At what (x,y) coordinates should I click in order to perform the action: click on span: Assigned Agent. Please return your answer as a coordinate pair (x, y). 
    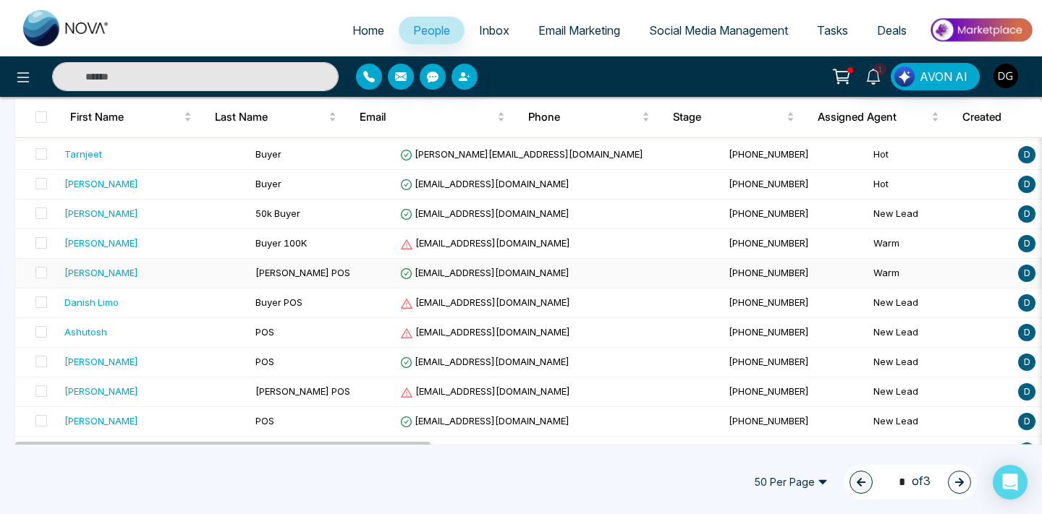
    Looking at the image, I should click on (873, 117).